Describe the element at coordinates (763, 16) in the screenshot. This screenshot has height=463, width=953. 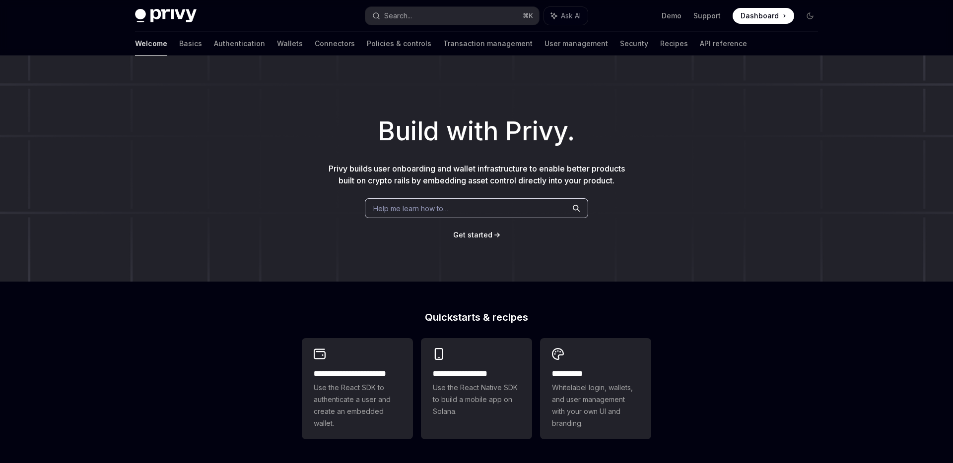
I see `a: Dashboard` at that location.